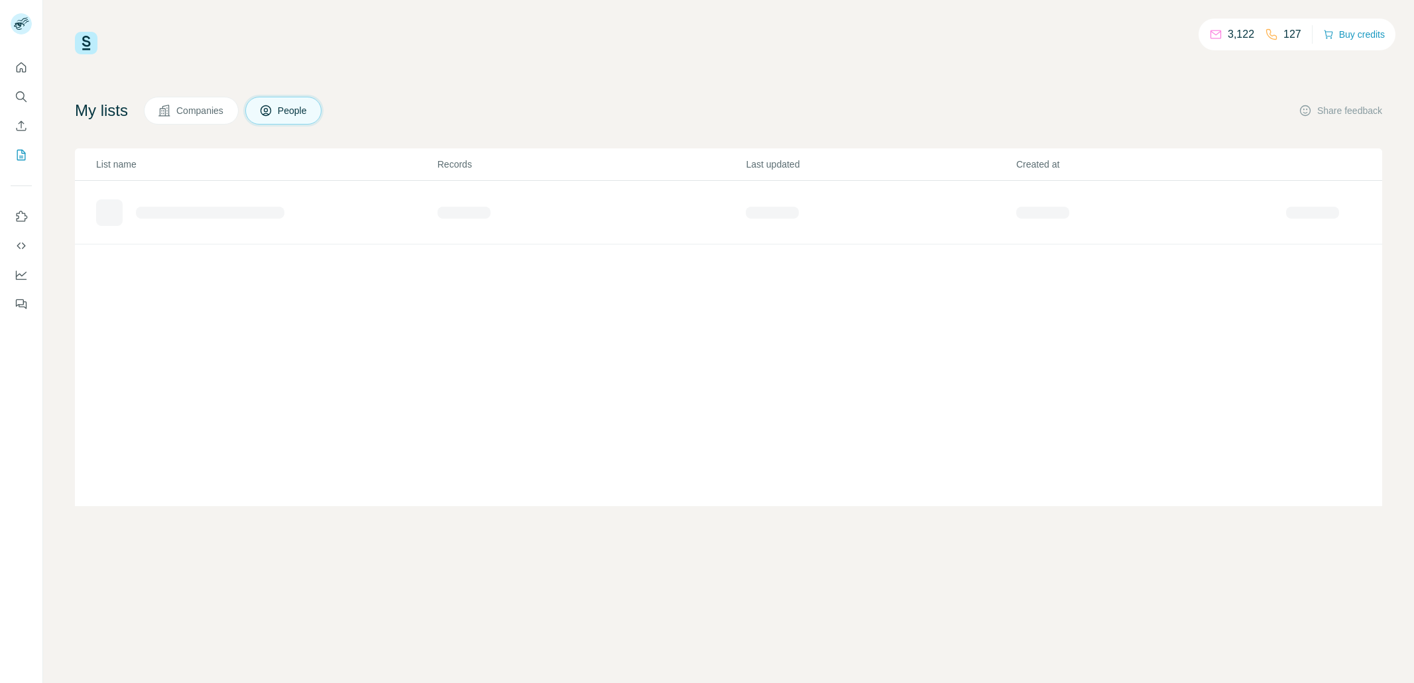 The width and height of the screenshot is (1414, 683). I want to click on button: Quick start, so click(21, 68).